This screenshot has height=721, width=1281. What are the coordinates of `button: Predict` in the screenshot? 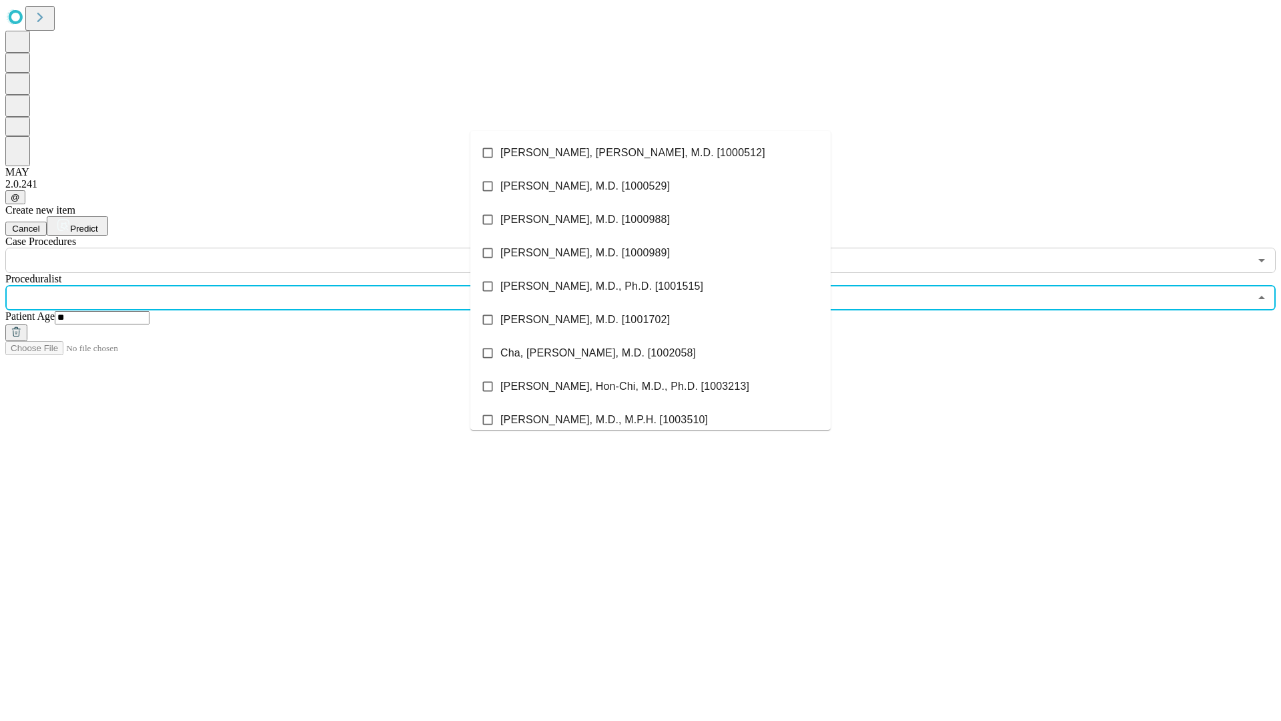 It's located at (77, 226).